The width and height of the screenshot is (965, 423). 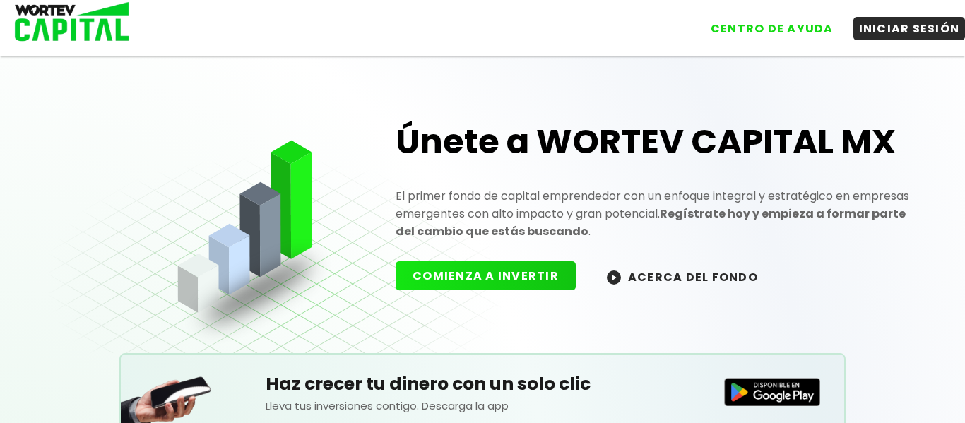 What do you see at coordinates (772, 28) in the screenshot?
I see `button: CENTRO DE AYUDA` at bounding box center [772, 28].